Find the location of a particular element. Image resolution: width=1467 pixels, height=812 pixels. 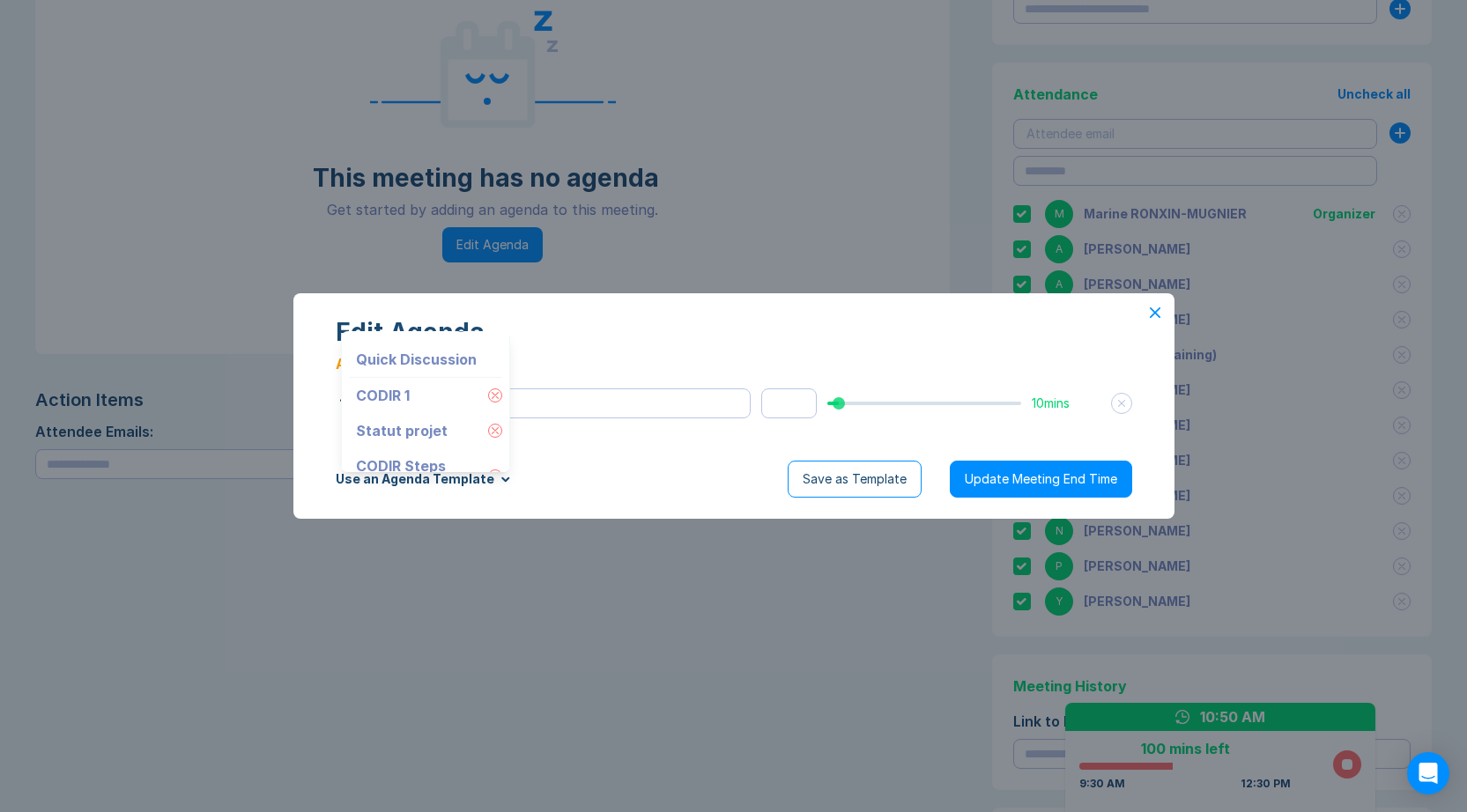

div: Statut projet is located at coordinates (418, 431).